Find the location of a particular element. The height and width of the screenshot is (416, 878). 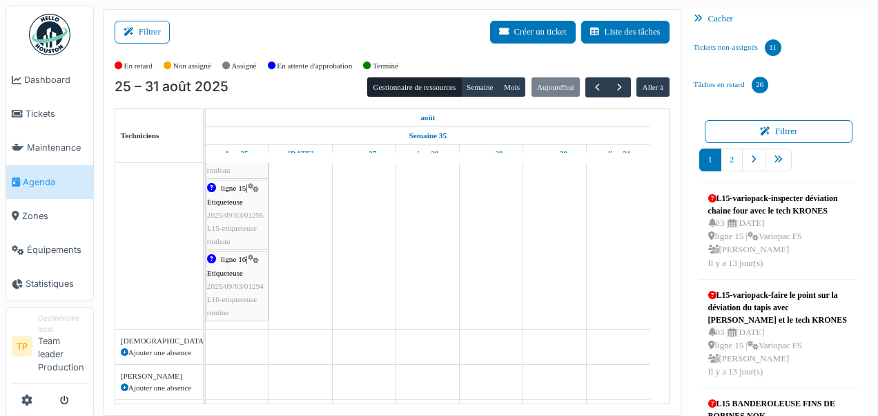

span: Tickets is located at coordinates (57, 113).